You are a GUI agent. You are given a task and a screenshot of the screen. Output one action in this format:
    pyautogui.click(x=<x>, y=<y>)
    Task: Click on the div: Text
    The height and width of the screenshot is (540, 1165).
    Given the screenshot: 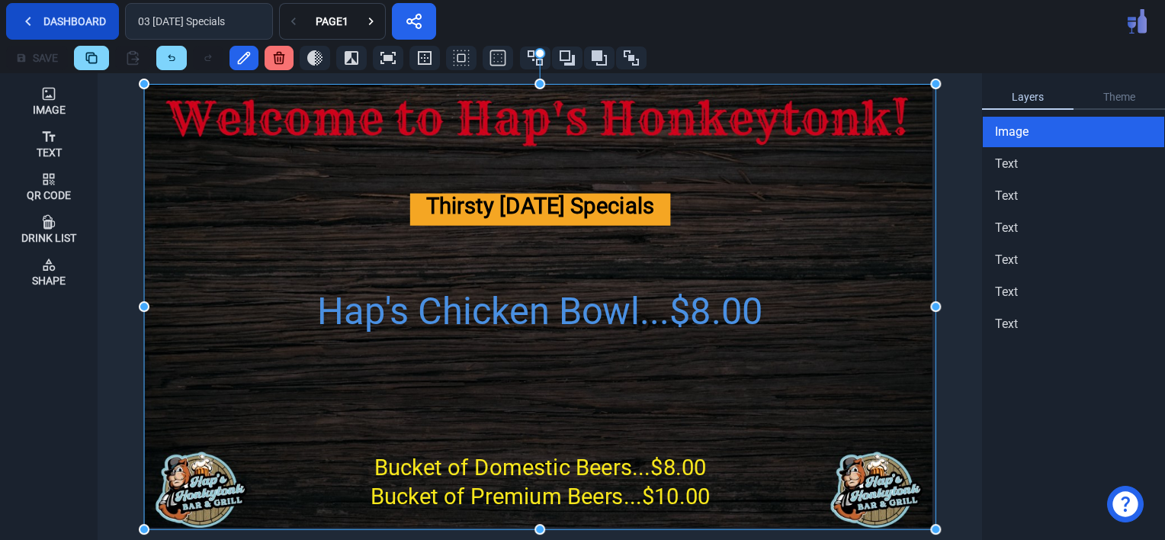 What is the action you would take?
    pyautogui.click(x=49, y=152)
    